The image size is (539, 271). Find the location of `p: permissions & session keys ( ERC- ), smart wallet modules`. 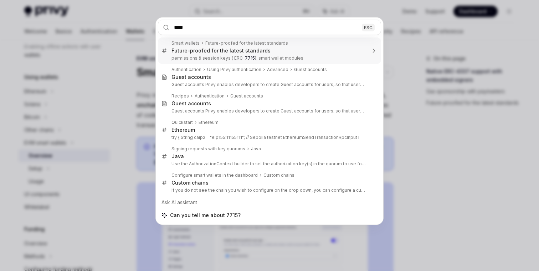

p: permissions & session keys ( ERC- ), smart wallet modules is located at coordinates (269, 58).